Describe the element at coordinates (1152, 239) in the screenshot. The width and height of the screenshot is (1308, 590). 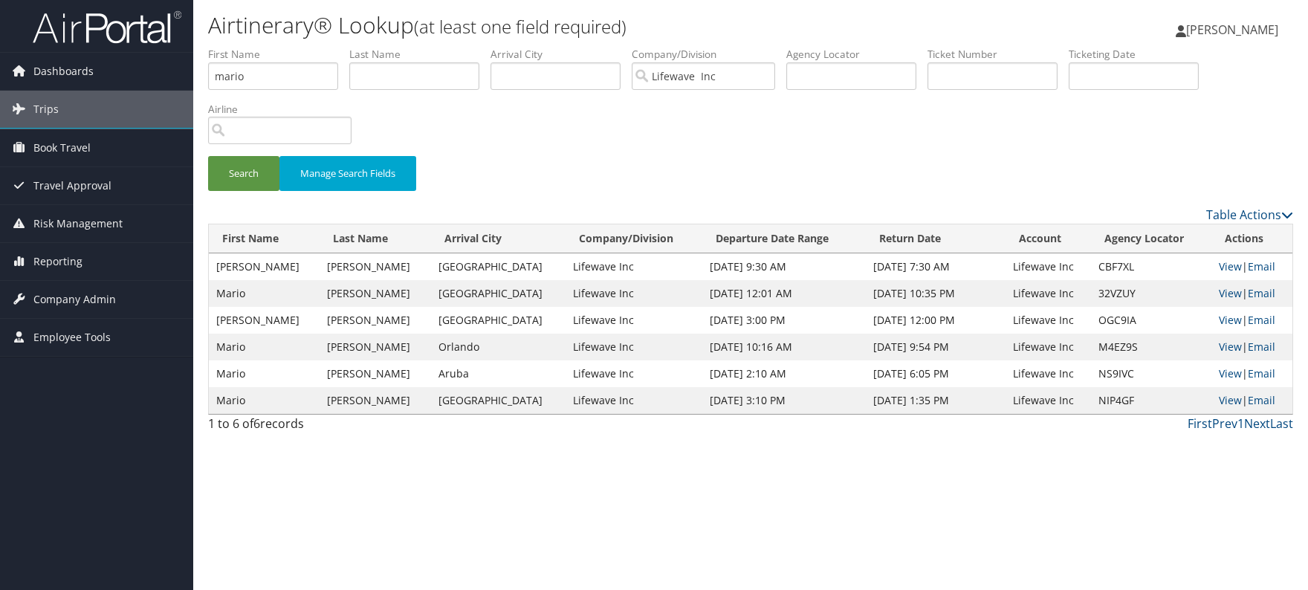
I see `th: Agency Locator: activate to sort column ascending` at that location.